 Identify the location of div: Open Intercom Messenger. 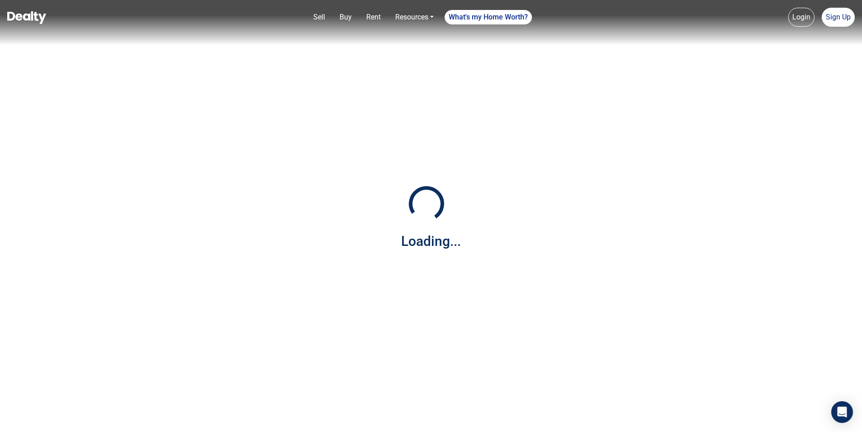
(842, 412).